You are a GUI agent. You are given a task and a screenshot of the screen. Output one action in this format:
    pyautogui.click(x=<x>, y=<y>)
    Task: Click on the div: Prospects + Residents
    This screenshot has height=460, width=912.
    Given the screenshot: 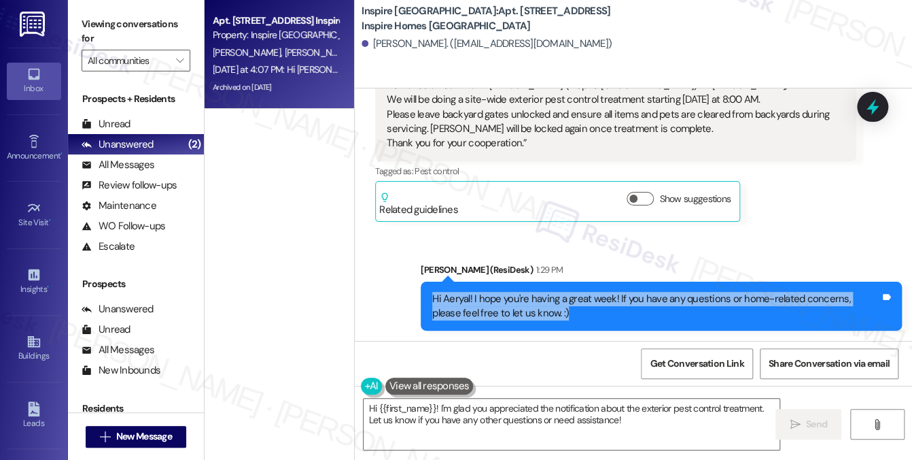 What is the action you would take?
    pyautogui.click(x=136, y=99)
    